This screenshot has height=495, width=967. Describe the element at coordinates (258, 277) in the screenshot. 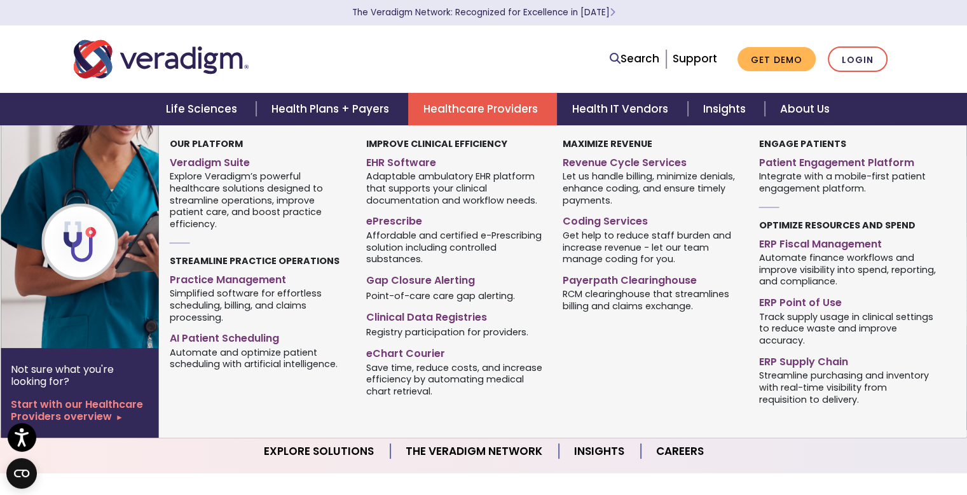

I see `a: Practice Management` at that location.